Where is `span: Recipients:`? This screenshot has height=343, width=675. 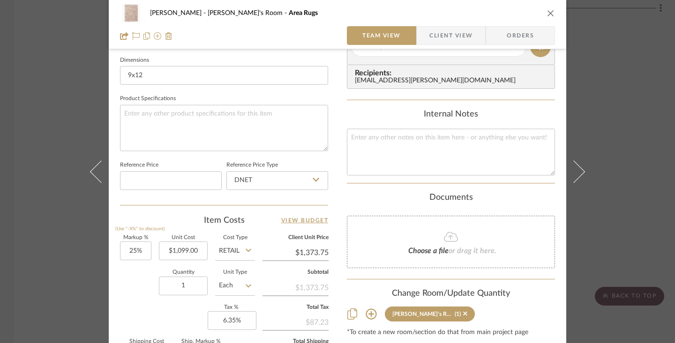
span: Recipients: is located at coordinates (453, 73).